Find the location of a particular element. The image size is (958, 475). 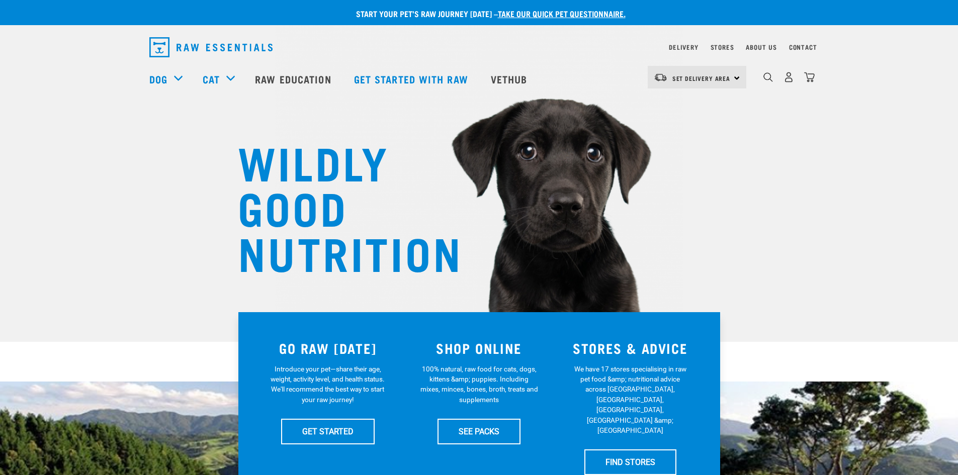

a: Dog is located at coordinates (158, 79).